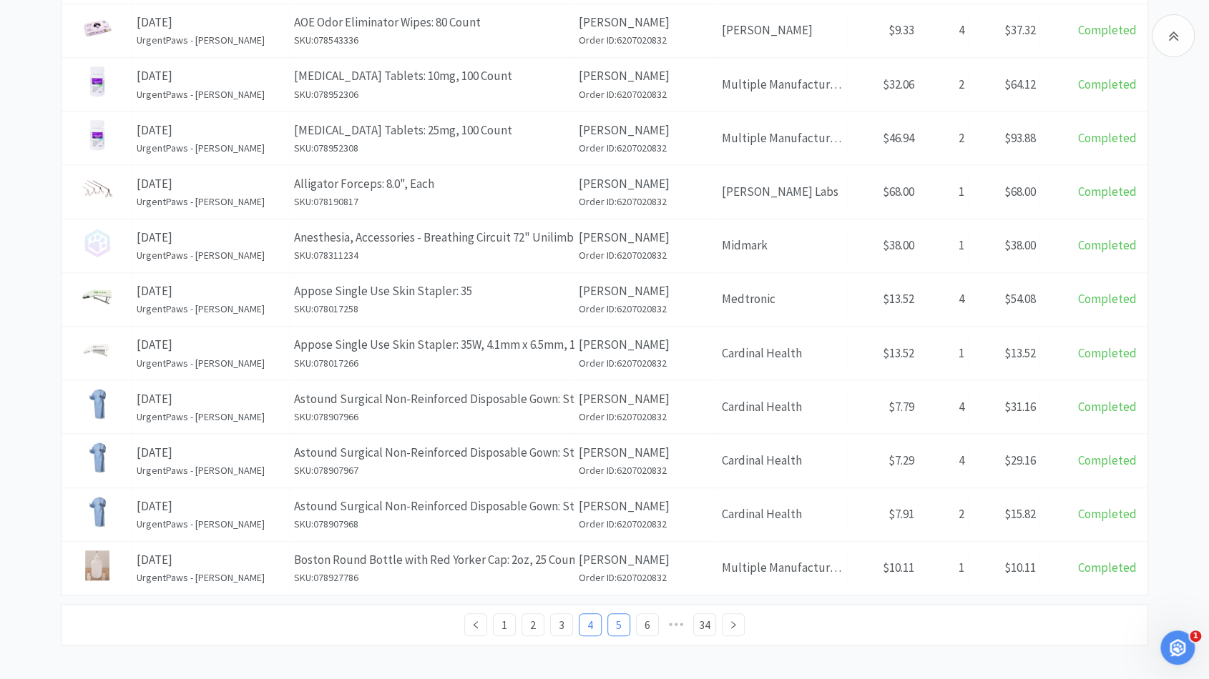  I want to click on img: b22d02056e5a47dcac2802e135abcf4c_49463.jpeg, so click(97, 350).